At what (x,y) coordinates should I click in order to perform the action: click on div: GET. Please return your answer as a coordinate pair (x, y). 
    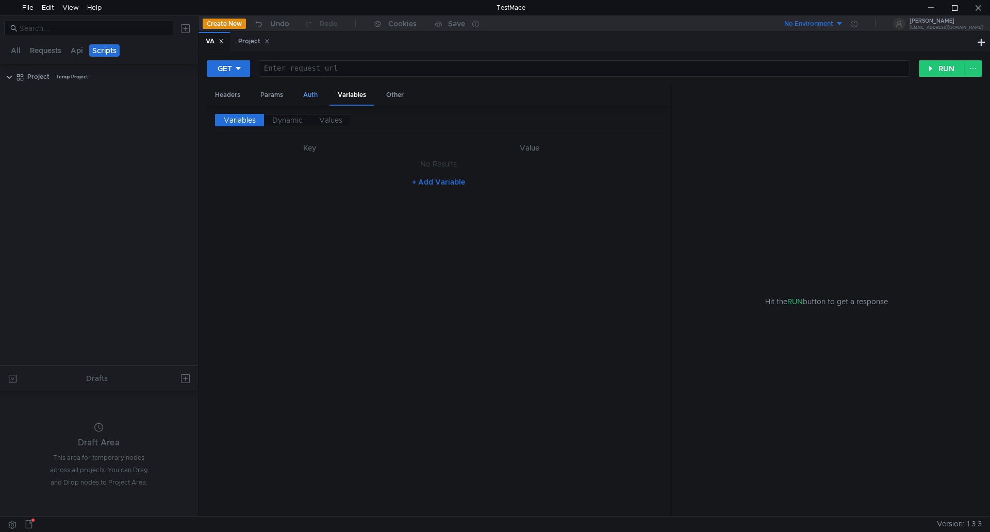
    Looking at the image, I should click on (225, 69).